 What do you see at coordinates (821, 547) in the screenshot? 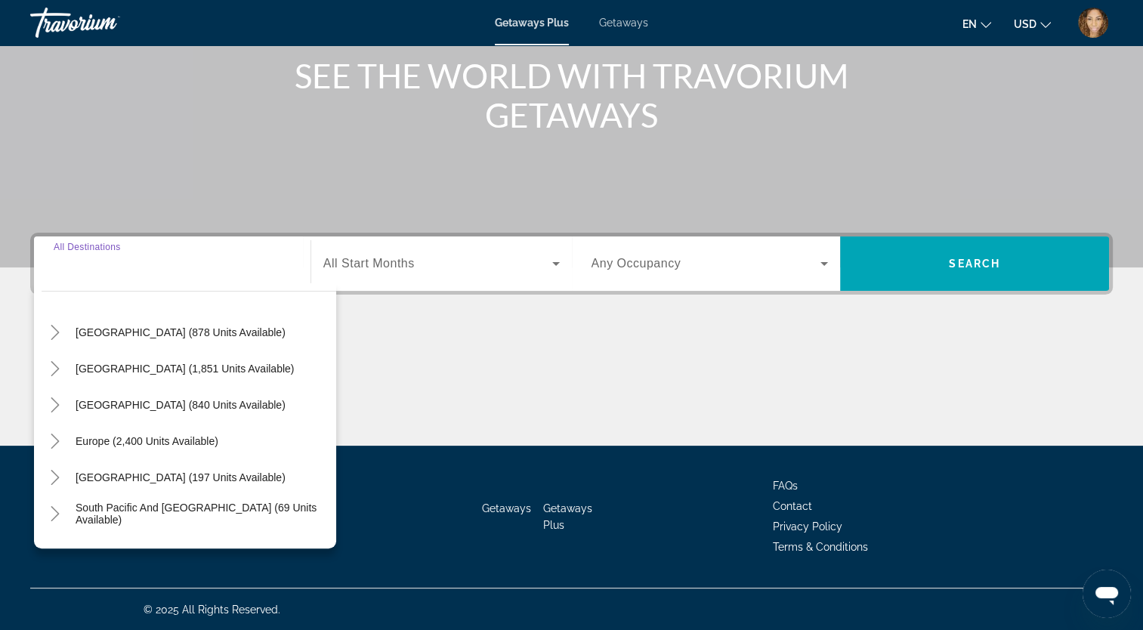
I see `a: Terms & Conditions` at bounding box center [821, 547].